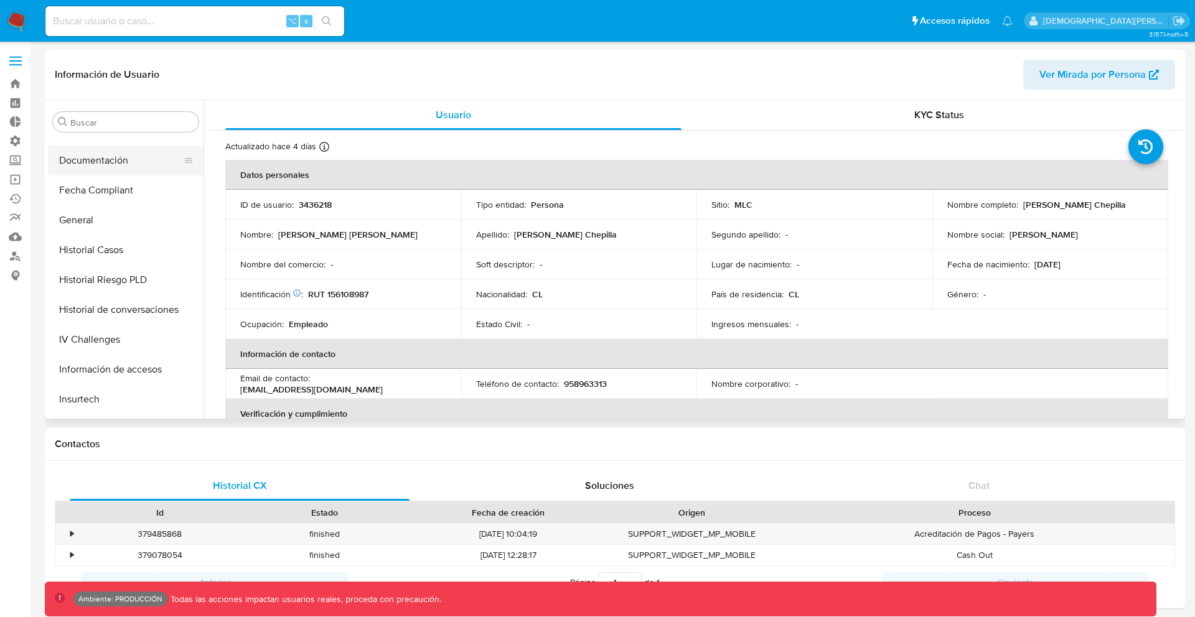 The image size is (1195, 617). What do you see at coordinates (107, 75) in the screenshot?
I see `h1: Información de Usuario` at bounding box center [107, 75].